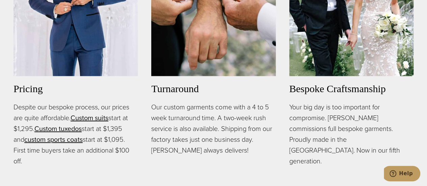 The width and height of the screenshot is (427, 186). I want to click on h3: Turnaround, so click(213, 89).